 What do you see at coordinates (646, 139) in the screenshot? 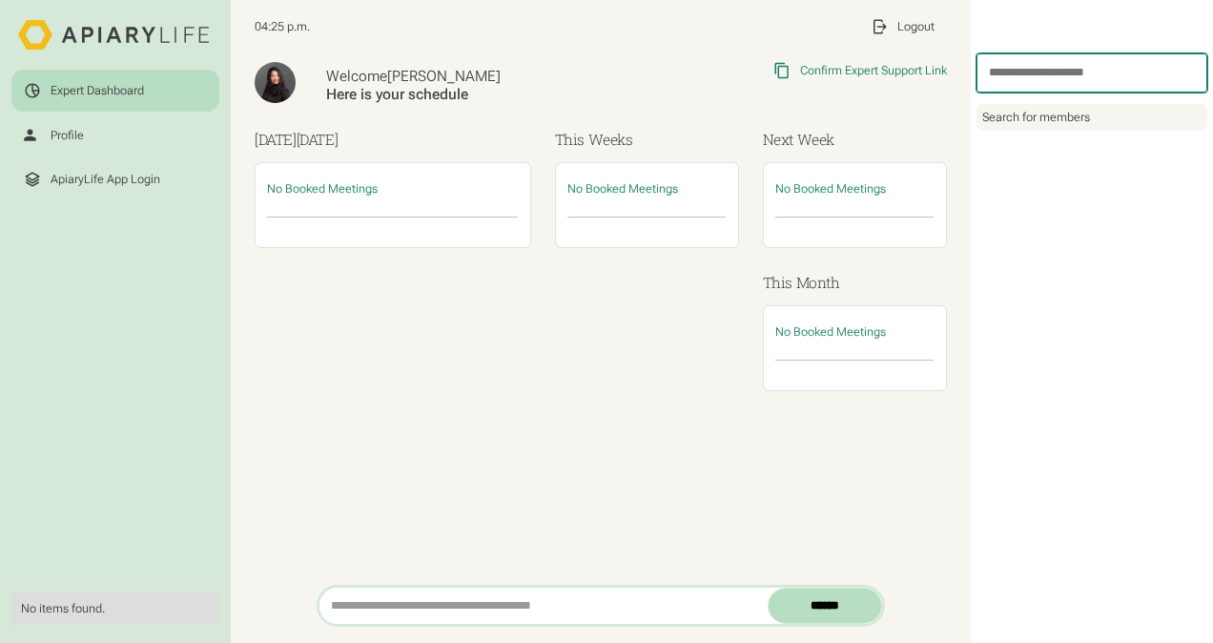
I see `h3: This Weeks` at bounding box center [646, 139].